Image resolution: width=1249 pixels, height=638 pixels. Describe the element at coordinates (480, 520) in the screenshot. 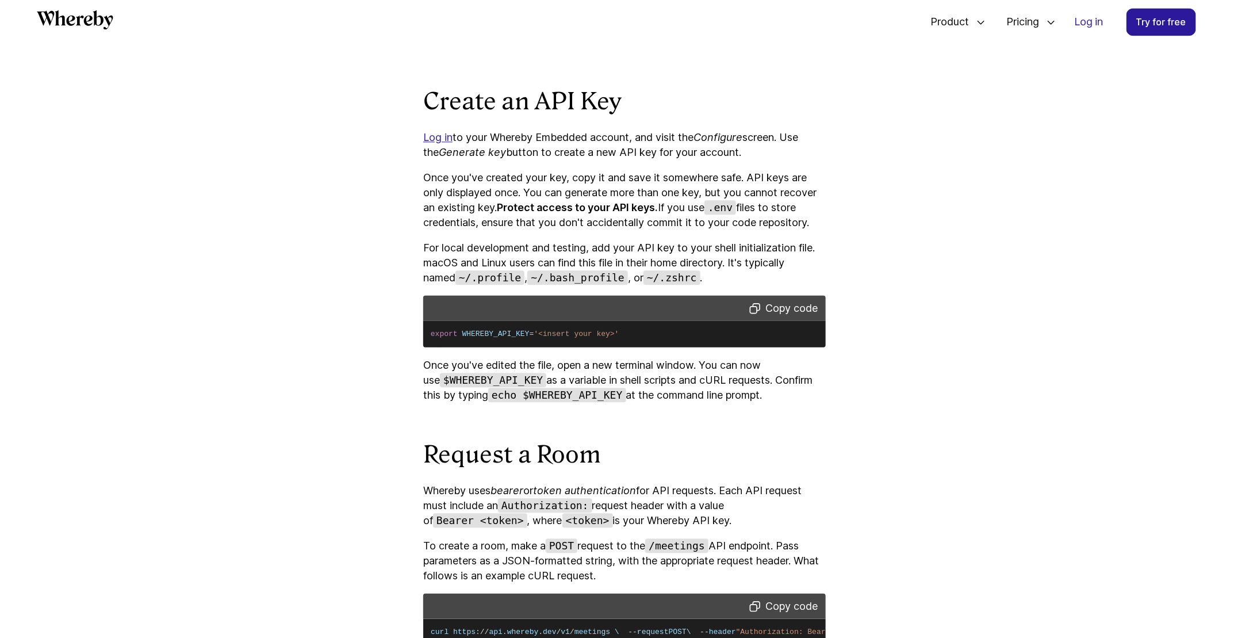

I see `code: Bearer <token>` at that location.